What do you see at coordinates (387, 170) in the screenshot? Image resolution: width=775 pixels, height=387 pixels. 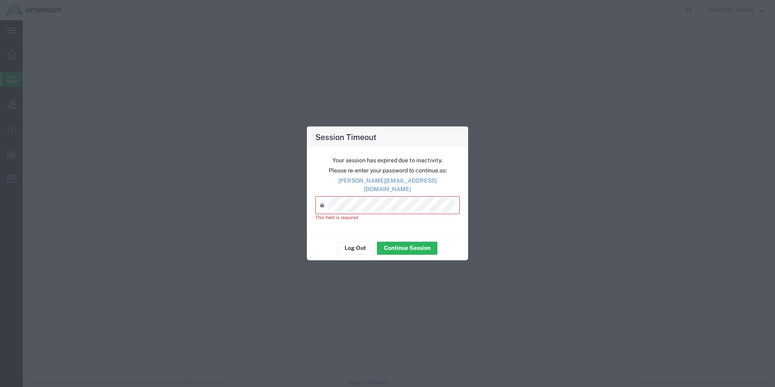 I see `p: Please re-enter your password to continue as:` at bounding box center [387, 170].